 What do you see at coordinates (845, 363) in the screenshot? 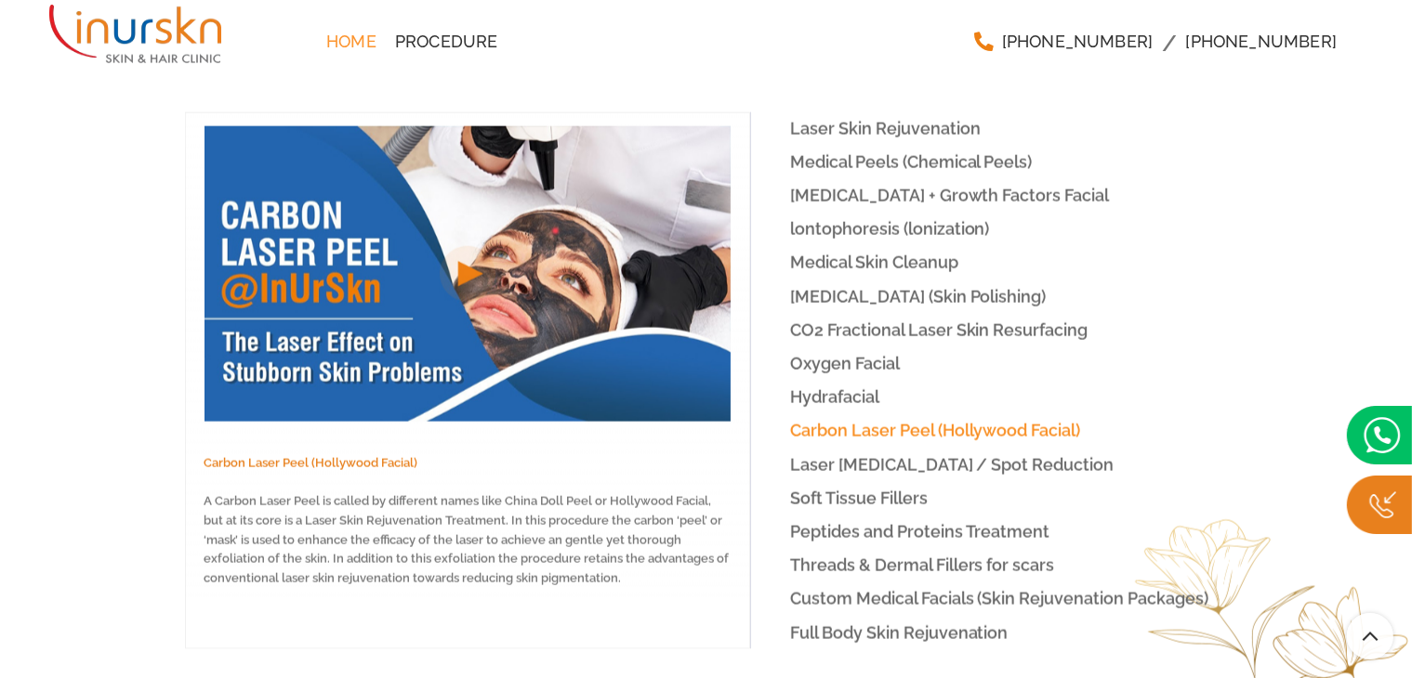
I see `span: Oxygen Facial` at bounding box center [845, 363].